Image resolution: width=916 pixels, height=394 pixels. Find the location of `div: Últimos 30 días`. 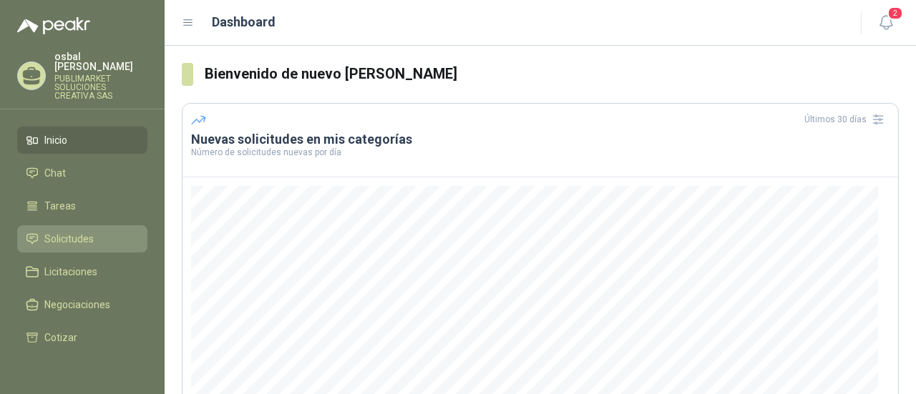

div: Últimos 30 días is located at coordinates (846, 119).